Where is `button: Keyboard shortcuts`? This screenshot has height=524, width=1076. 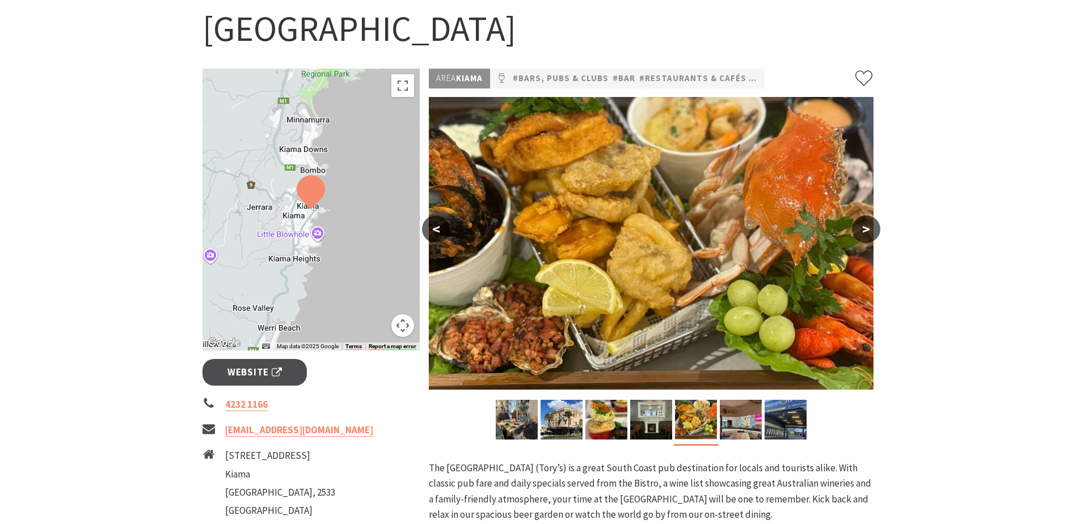 button: Keyboard shortcuts is located at coordinates (266, 346).